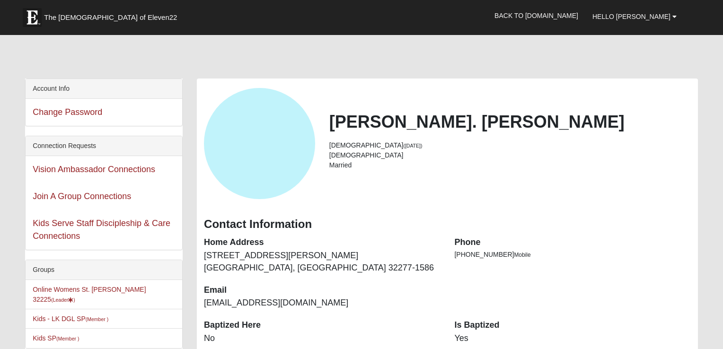  Describe the element at coordinates (67, 112) in the screenshot. I see `a: Change Password` at that location.